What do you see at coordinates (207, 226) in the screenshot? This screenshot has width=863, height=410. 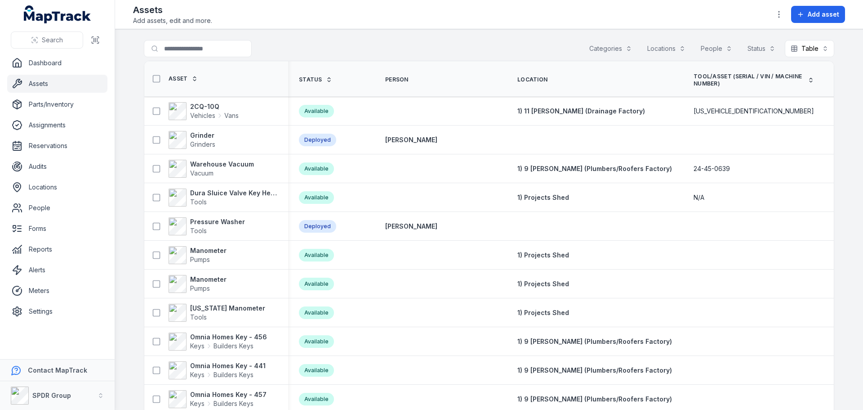 I see `a: Pressure WasherTools` at bounding box center [207, 226].